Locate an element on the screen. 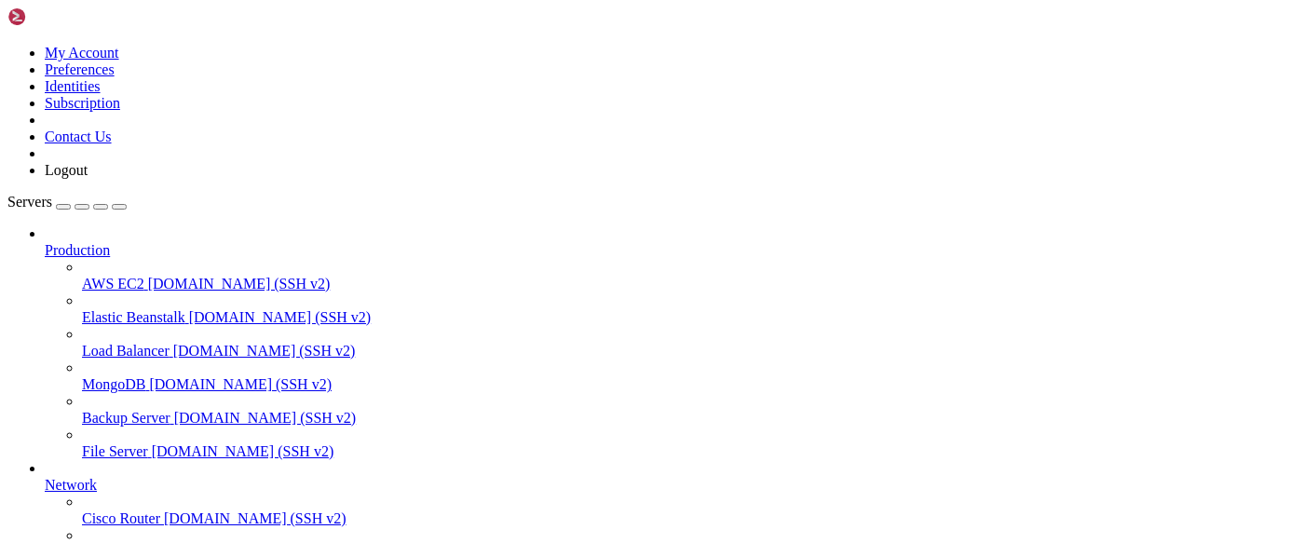 This screenshot has height=543, width=1291. span: ilter is located at coordinates (548, 157).